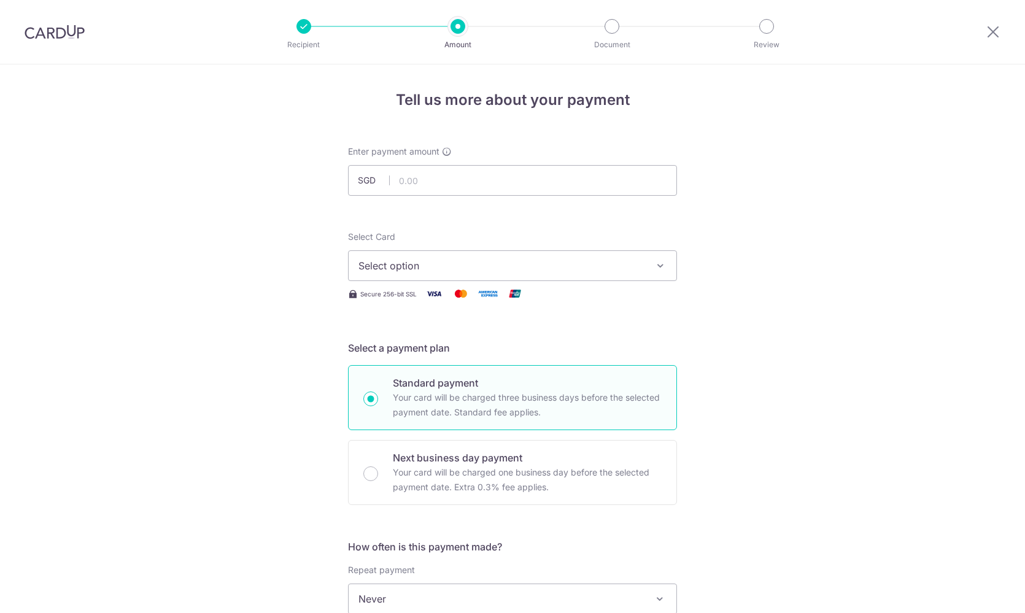 The width and height of the screenshot is (1025, 613). I want to click on p: Your card will be charged one business day before the selected payment date. Extra 0.3% fee applies., so click(527, 480).